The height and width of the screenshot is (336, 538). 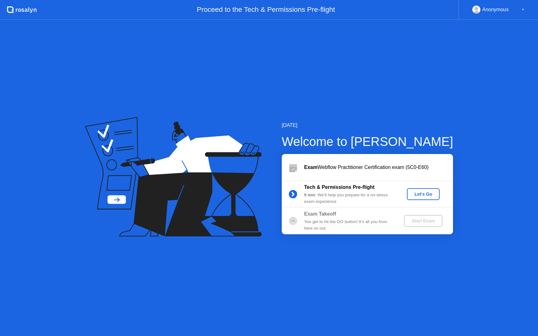 I want to click on div: Anonymous, so click(x=495, y=10).